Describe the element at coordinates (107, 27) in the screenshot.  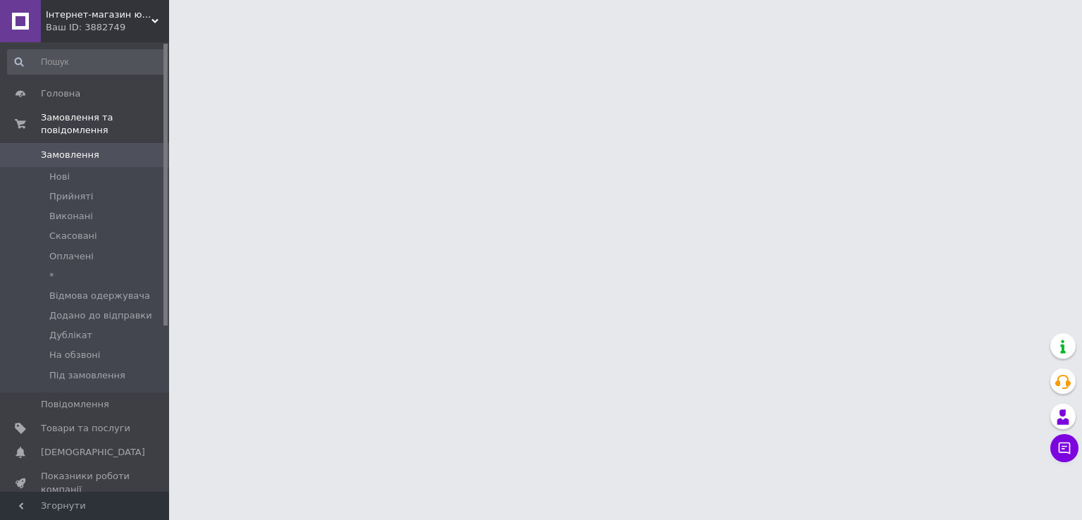
I see `div: Ваш ID: 3882749` at that location.